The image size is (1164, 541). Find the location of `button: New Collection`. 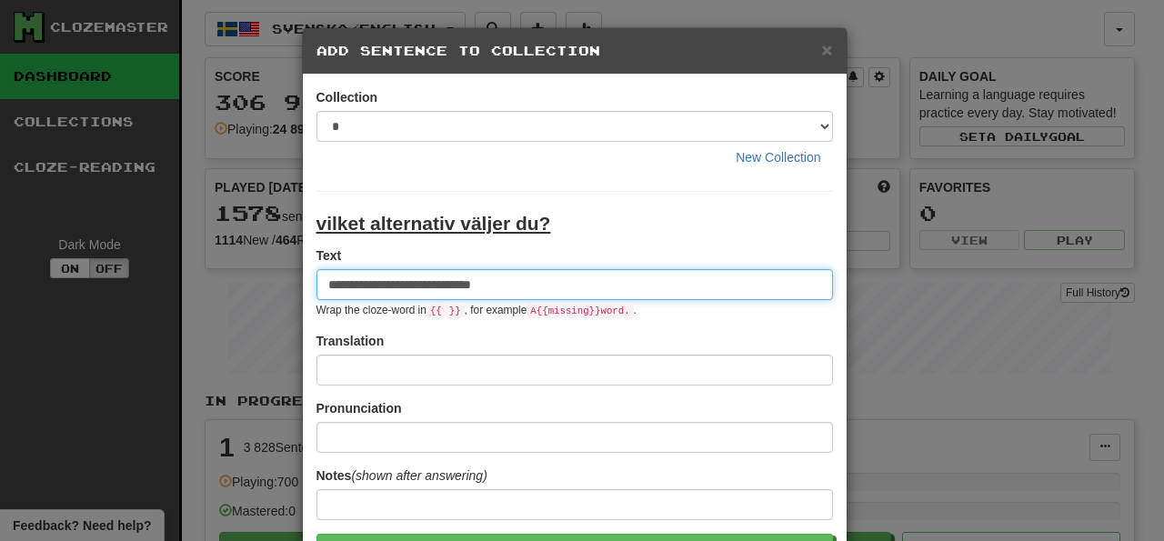

button: New Collection is located at coordinates (778, 157).